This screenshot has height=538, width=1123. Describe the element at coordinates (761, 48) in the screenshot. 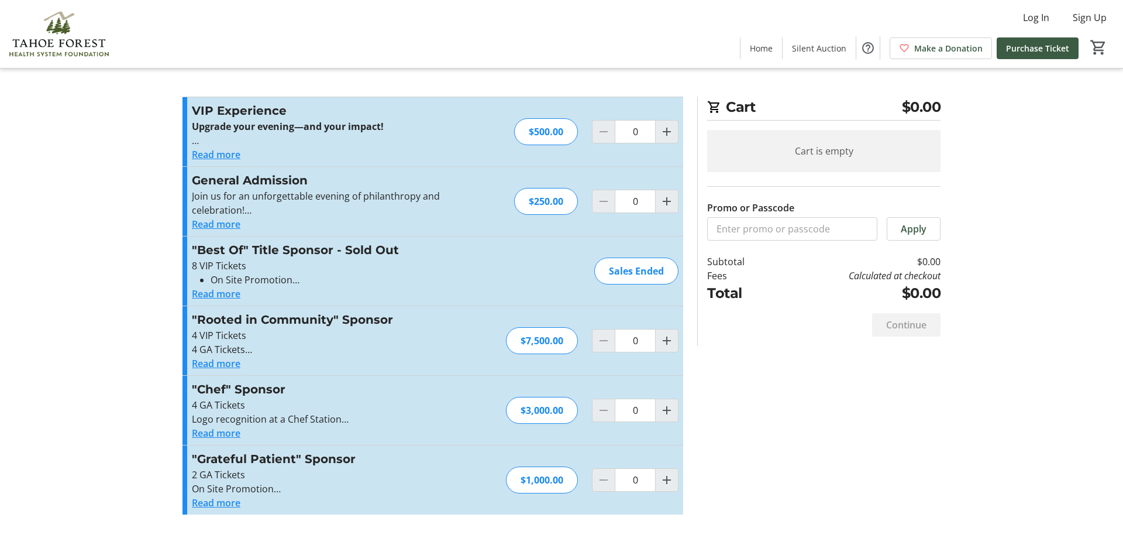

I see `a: Home` at that location.